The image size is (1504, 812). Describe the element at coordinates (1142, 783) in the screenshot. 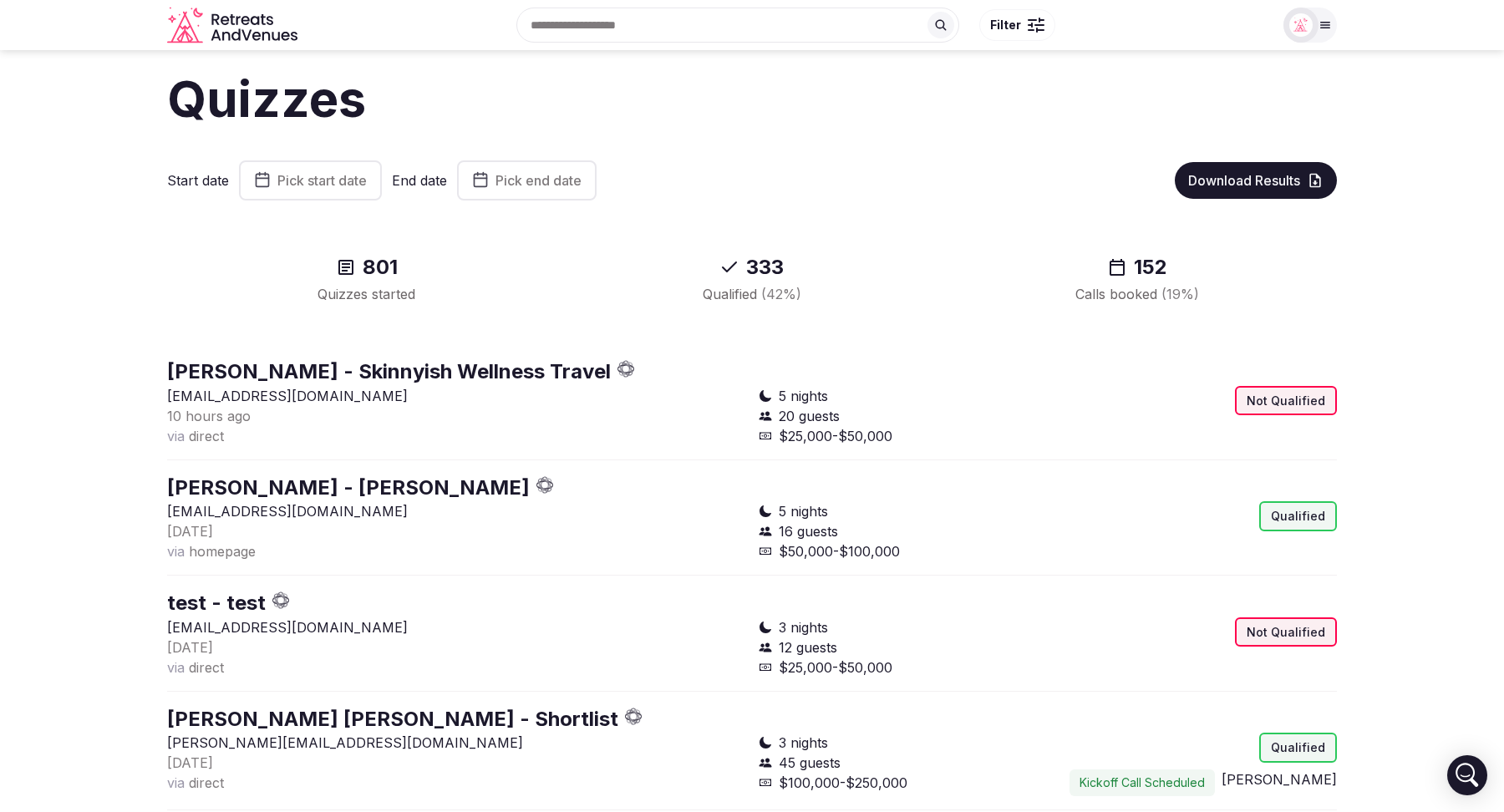

I see `button: Kickoff Call Scheduled` at that location.